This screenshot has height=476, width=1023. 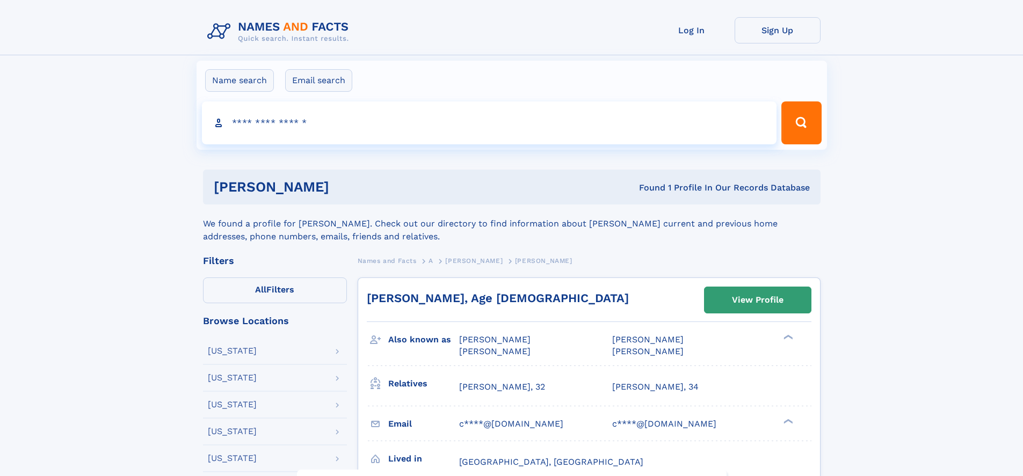 I want to click on div: Filters, so click(x=275, y=261).